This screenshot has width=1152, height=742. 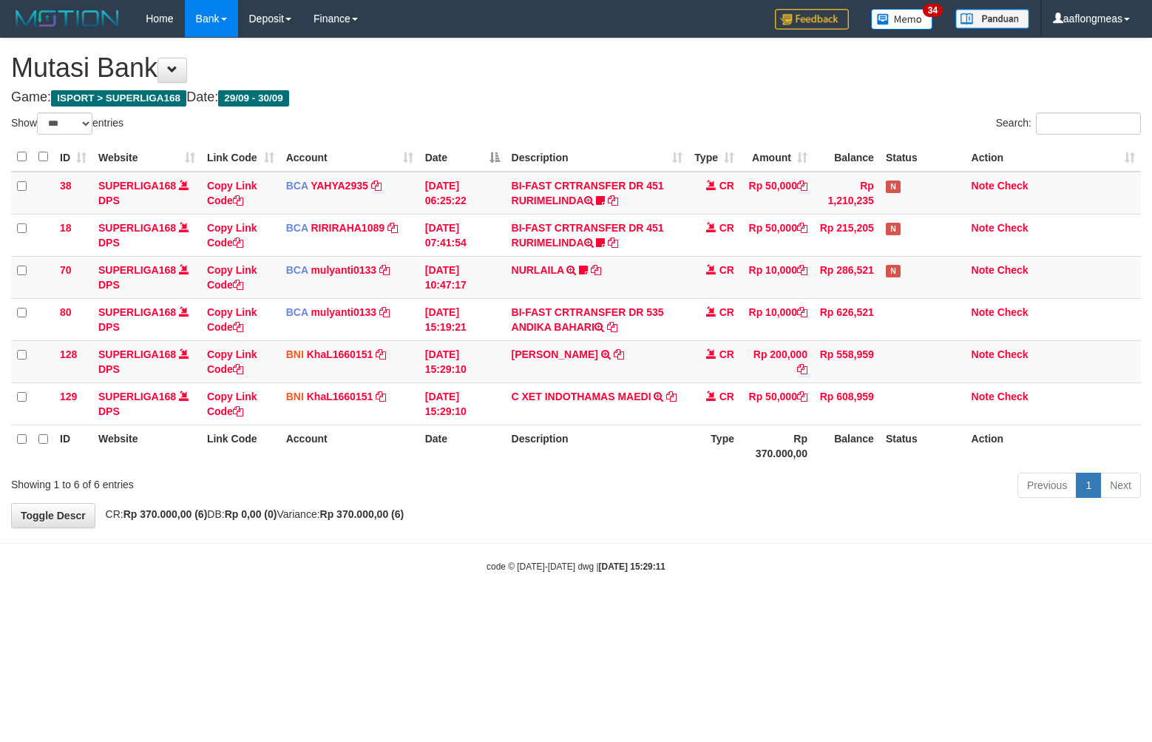 What do you see at coordinates (67, 18) in the screenshot?
I see `img: MOTION_logo.png` at bounding box center [67, 18].